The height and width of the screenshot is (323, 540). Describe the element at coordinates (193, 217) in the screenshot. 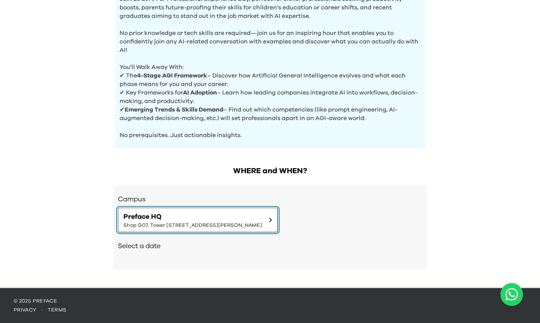

I see `span: Preface HQ` at that location.